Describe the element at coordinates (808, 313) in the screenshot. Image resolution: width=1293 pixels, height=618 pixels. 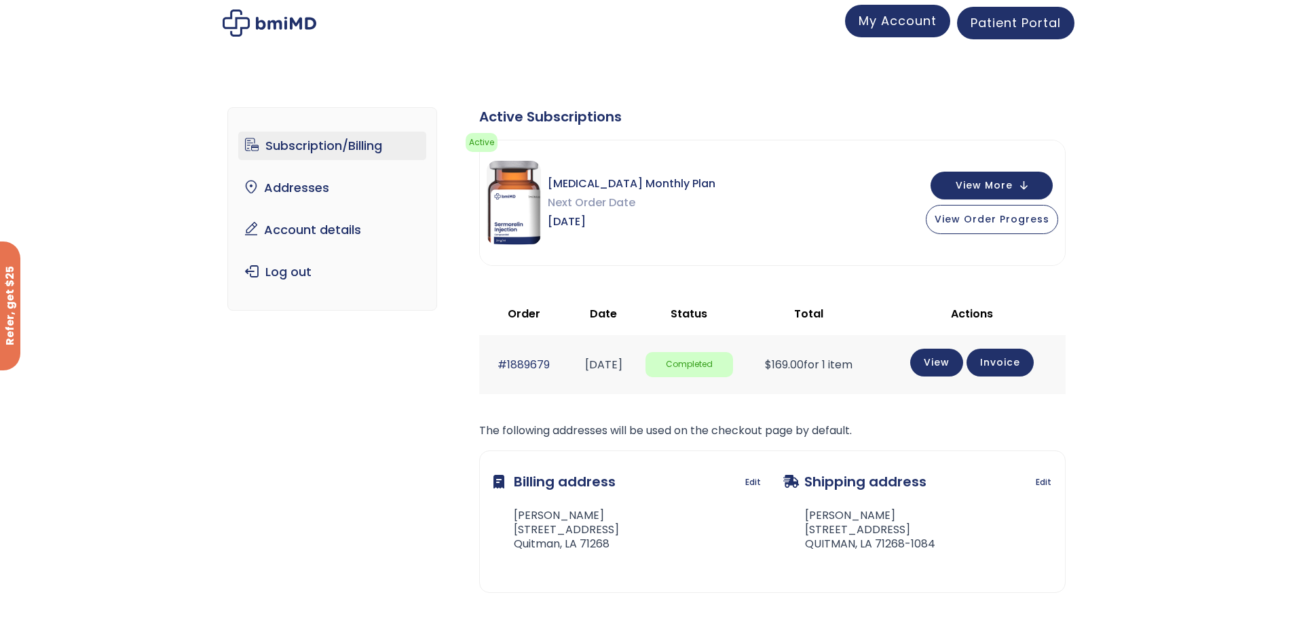
I see `span: Total` at that location.